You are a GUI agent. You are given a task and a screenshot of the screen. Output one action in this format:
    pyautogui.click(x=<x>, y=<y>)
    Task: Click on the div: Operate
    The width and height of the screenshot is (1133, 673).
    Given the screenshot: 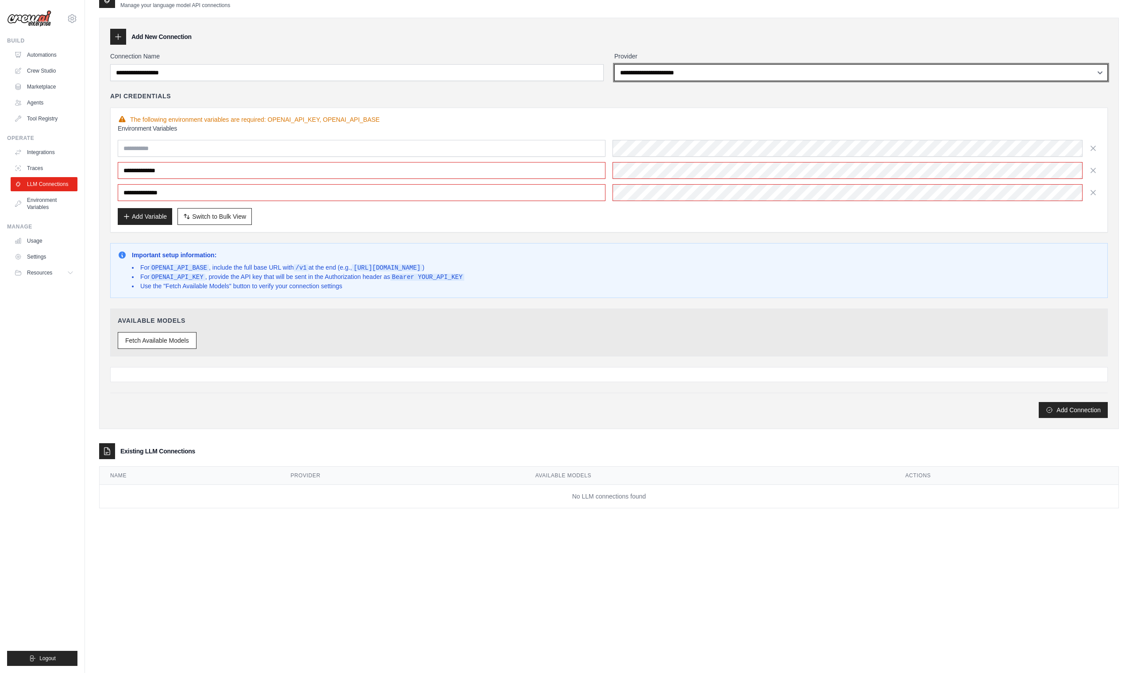 What is the action you would take?
    pyautogui.click(x=42, y=138)
    